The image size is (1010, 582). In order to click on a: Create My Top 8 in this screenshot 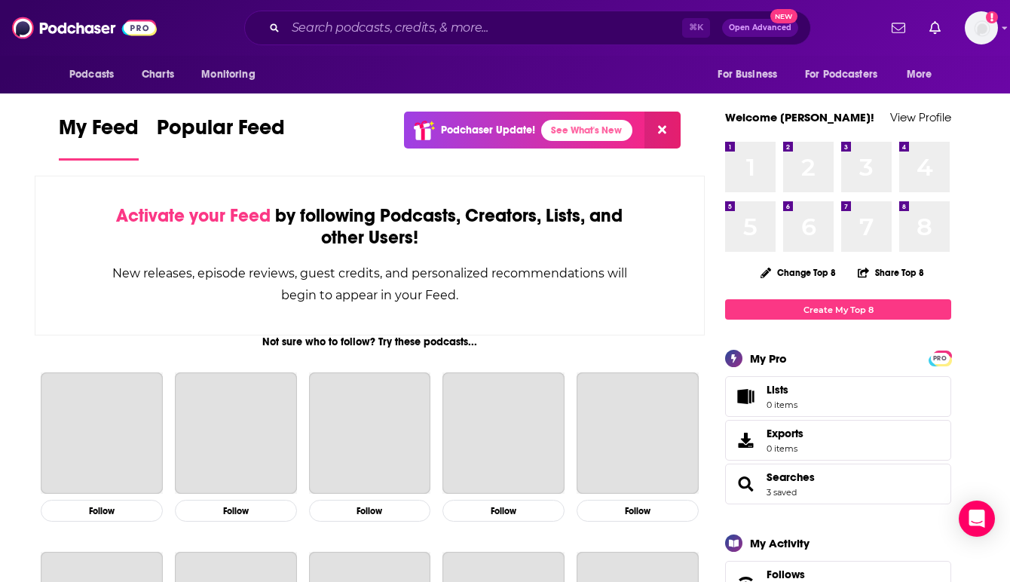, I will do `click(838, 309)`.